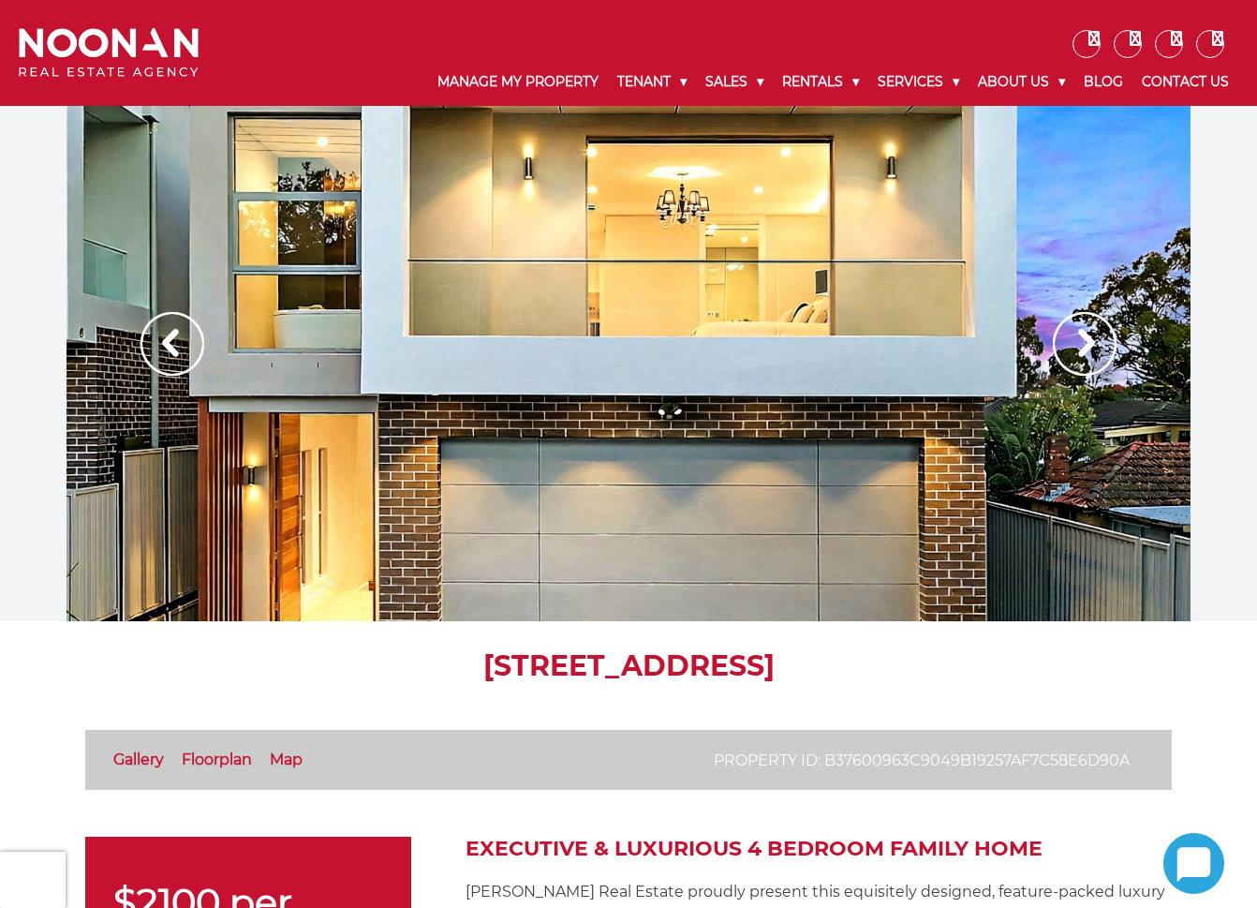 This screenshot has width=1257, height=908. I want to click on a: Rentals, so click(821, 82).